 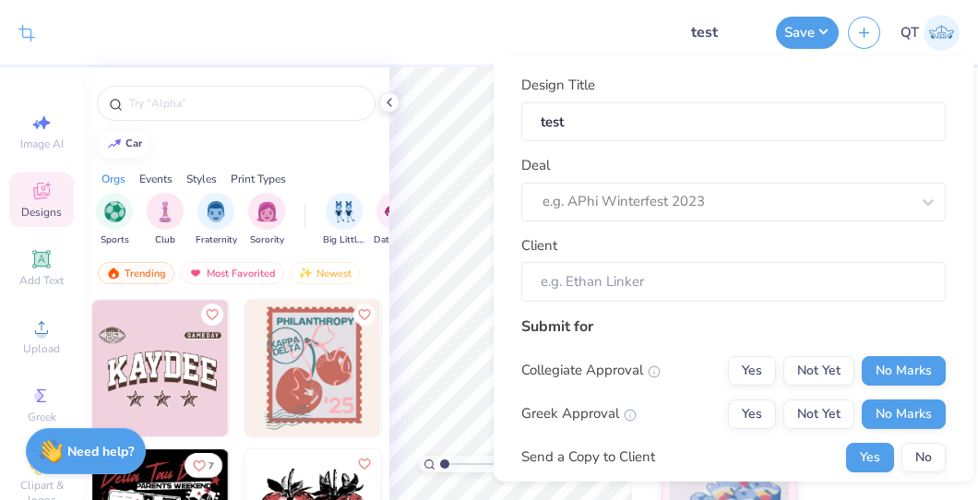 I want to click on strong: Need help?, so click(x=101, y=451).